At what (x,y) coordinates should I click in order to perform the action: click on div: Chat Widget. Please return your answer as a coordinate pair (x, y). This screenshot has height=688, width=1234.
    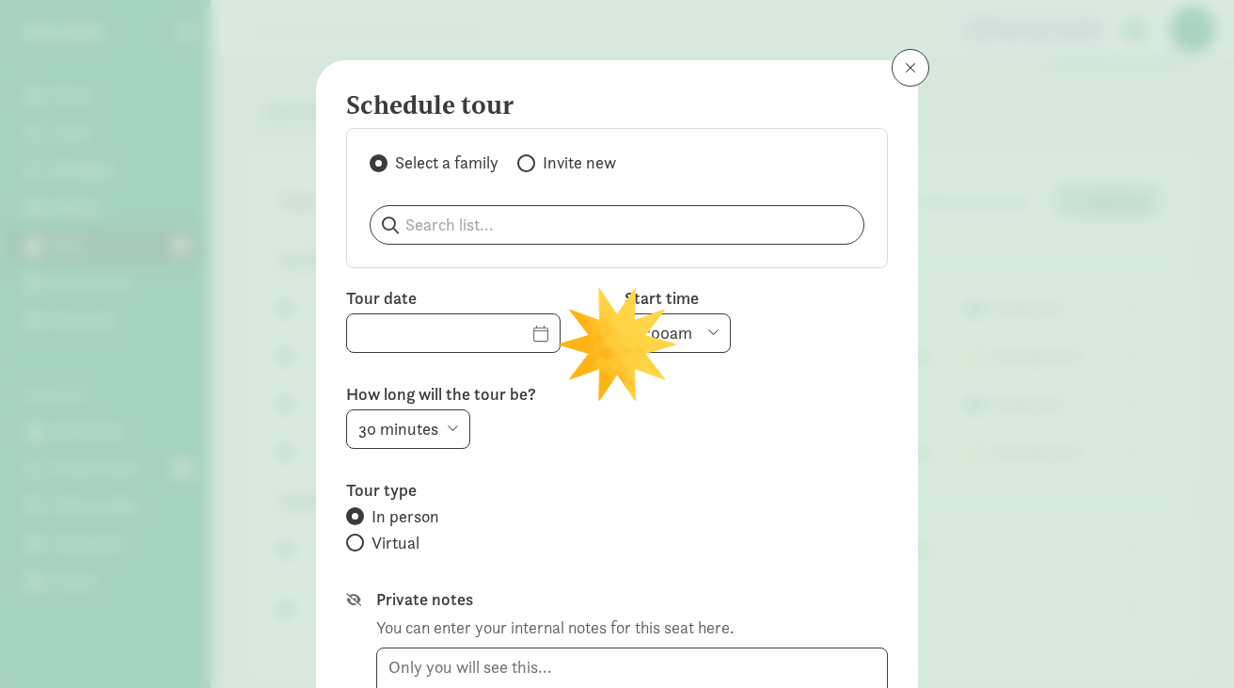
    Looking at the image, I should click on (1187, 643).